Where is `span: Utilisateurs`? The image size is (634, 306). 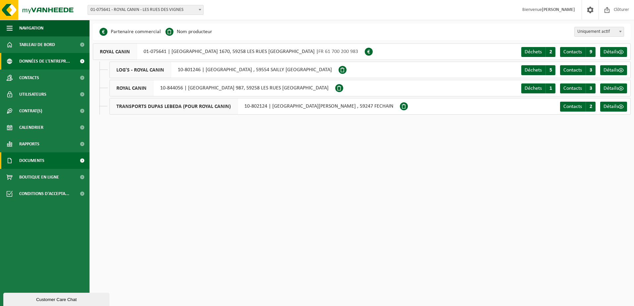 span: Utilisateurs is located at coordinates (33, 94).